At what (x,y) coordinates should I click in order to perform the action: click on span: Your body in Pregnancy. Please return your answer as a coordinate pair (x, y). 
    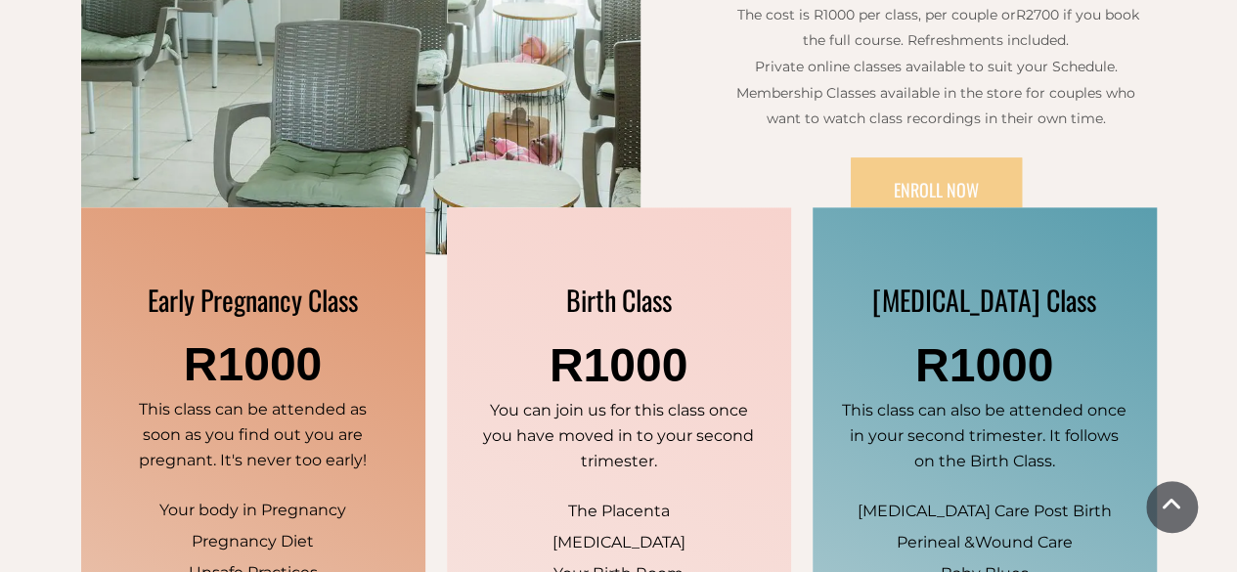
    Looking at the image, I should click on (252, 509).